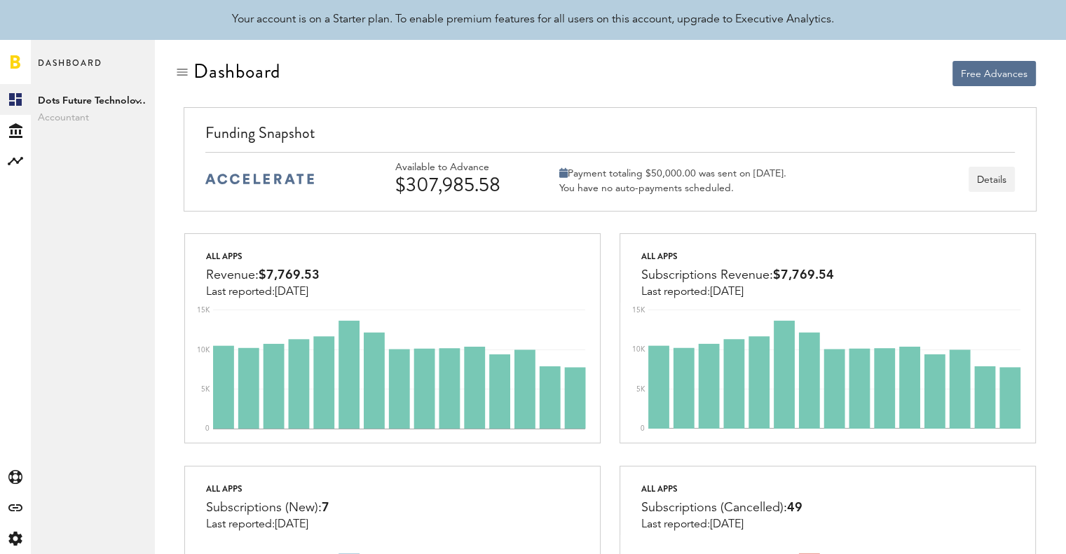 Image resolution: width=1066 pixels, height=554 pixels. Describe the element at coordinates (93, 101) in the screenshot. I see `span: Dots Future Technologies` at that location.